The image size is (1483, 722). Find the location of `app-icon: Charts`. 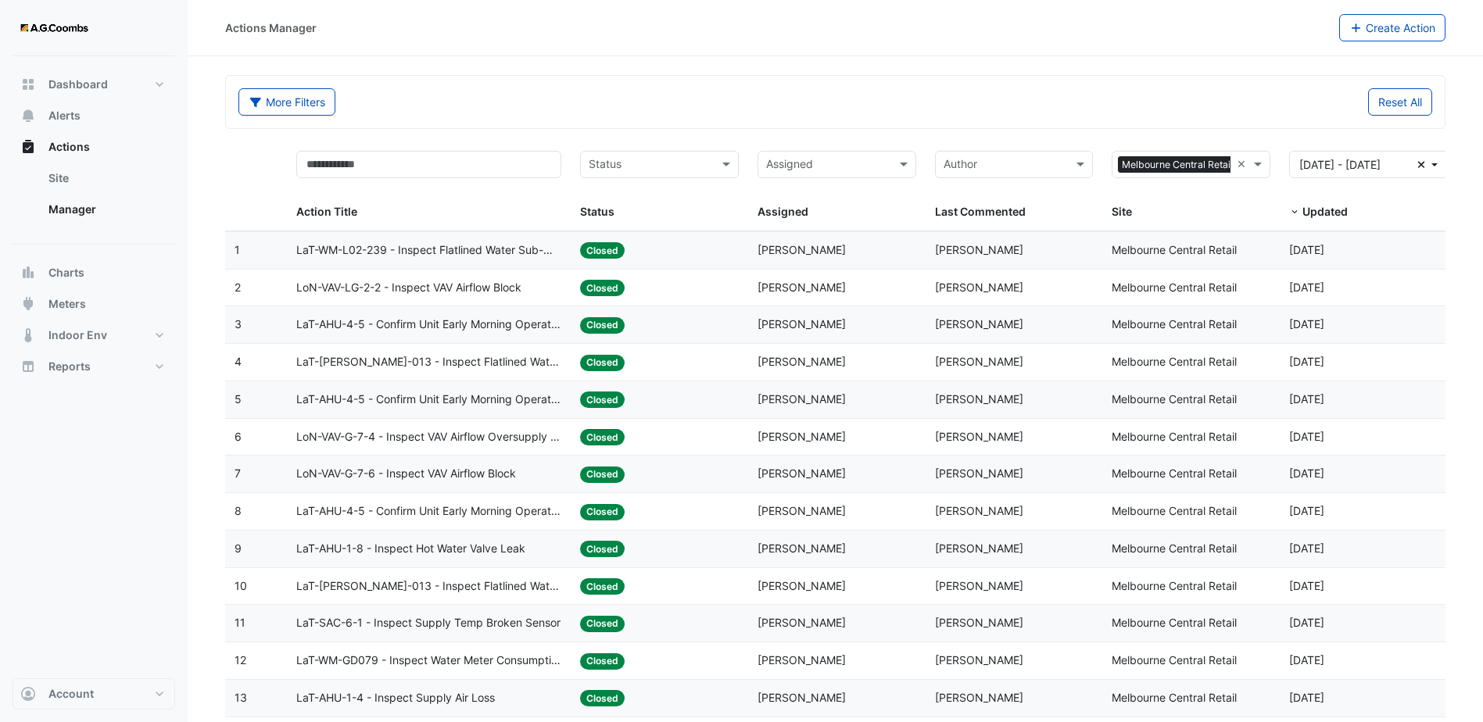

app-icon: Charts is located at coordinates (28, 273).